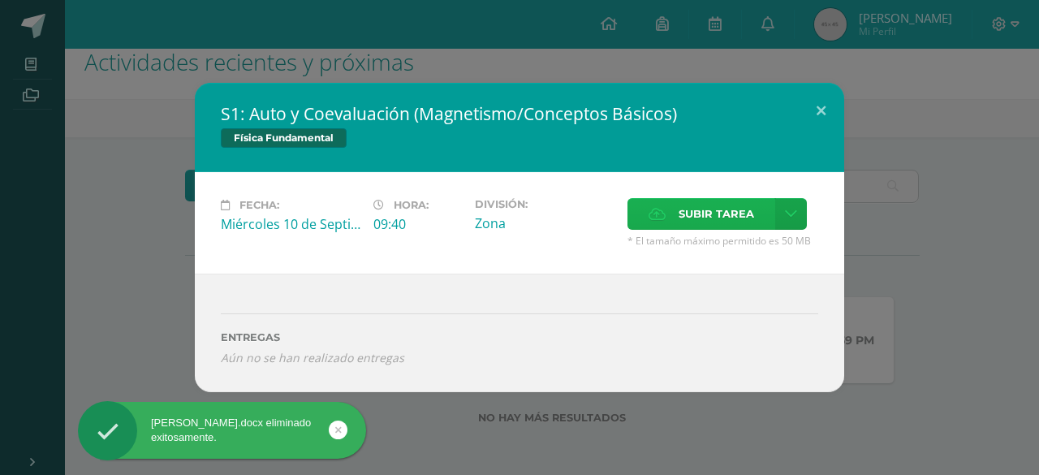 The height and width of the screenshot is (475, 1039). What do you see at coordinates (259, 205) in the screenshot?
I see `span: Fecha:` at bounding box center [259, 205].